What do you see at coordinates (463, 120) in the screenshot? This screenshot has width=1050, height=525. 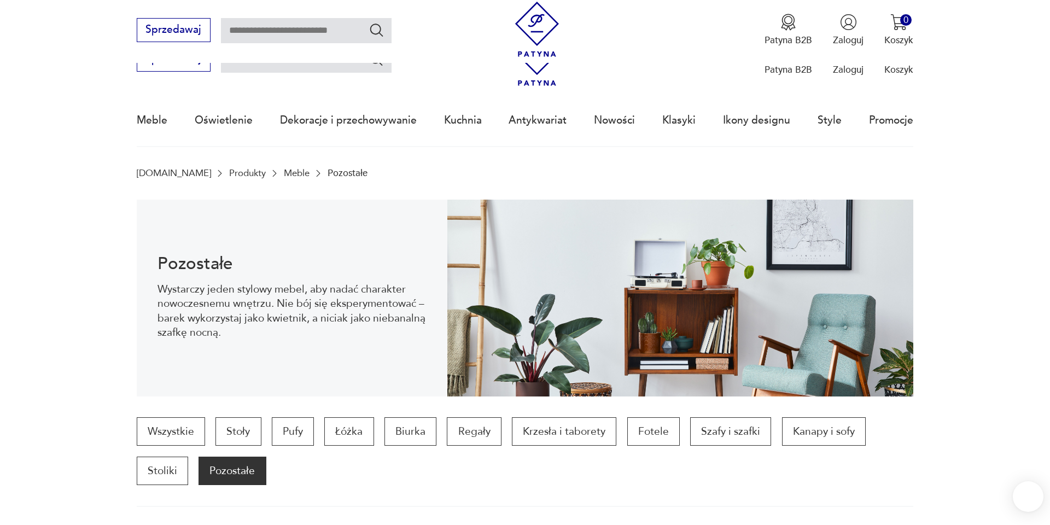 I see `a: Kuchnia` at bounding box center [463, 120].